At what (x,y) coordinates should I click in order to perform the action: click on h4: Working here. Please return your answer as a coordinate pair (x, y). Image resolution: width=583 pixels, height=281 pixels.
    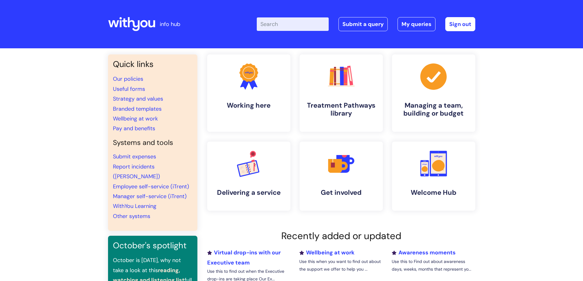
    Looking at the image, I should click on (249, 106).